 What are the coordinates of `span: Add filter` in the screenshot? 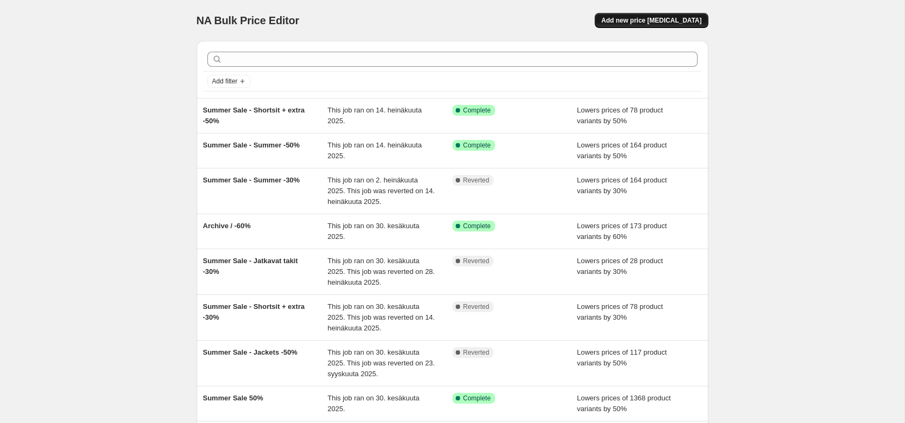 It's located at (225, 81).